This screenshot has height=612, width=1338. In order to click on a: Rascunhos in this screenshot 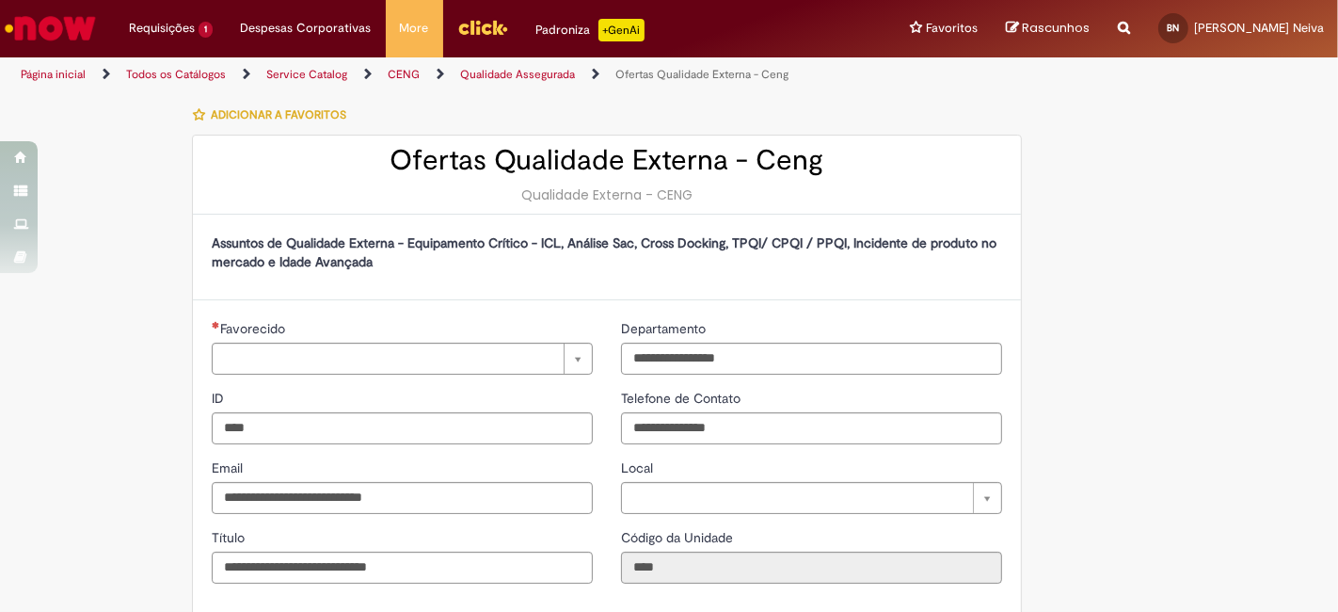, I will do `click(1047, 28)`.